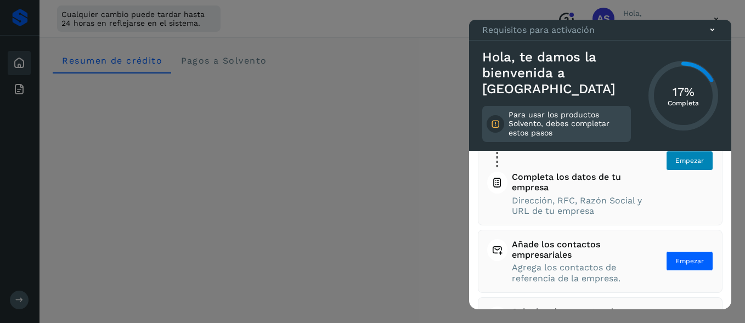 The image size is (745, 323). Describe the element at coordinates (600, 30) in the screenshot. I see `div: Requisitos para activación` at that location.